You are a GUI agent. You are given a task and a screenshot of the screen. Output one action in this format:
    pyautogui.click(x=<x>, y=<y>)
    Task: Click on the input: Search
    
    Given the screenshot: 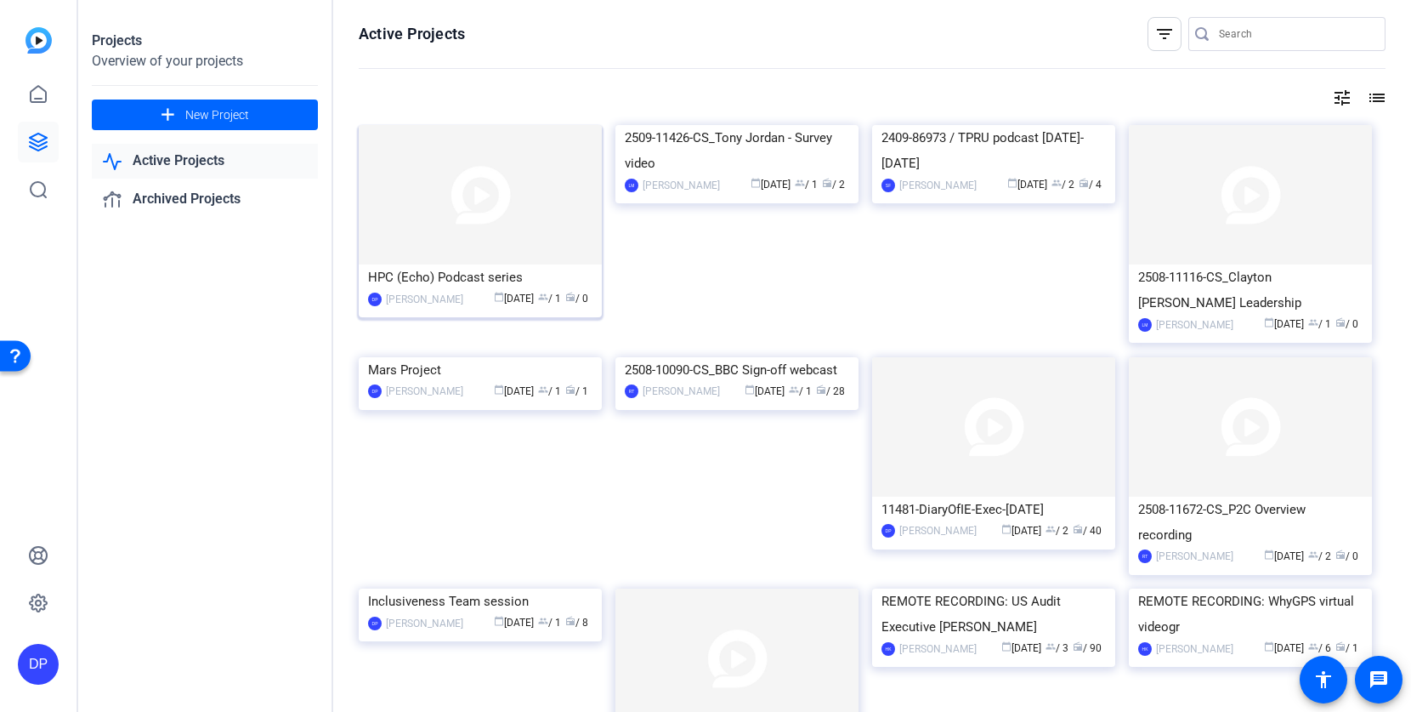 What is the action you would take?
    pyautogui.click(x=1296, y=34)
    